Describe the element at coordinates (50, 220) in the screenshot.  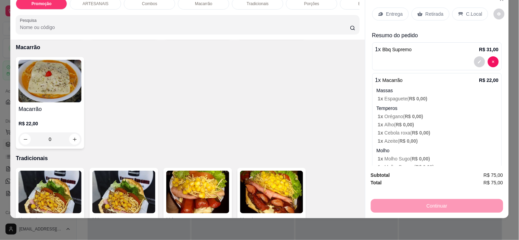
I see `h4: X salada` at that location.